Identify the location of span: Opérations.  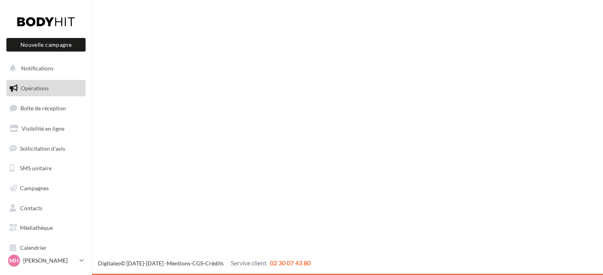
(35, 88).